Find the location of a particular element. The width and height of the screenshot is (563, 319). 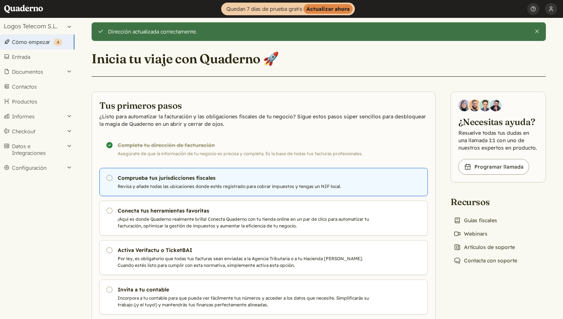

h3: Activa Verifactu o TicketBAI is located at coordinates (245, 250).